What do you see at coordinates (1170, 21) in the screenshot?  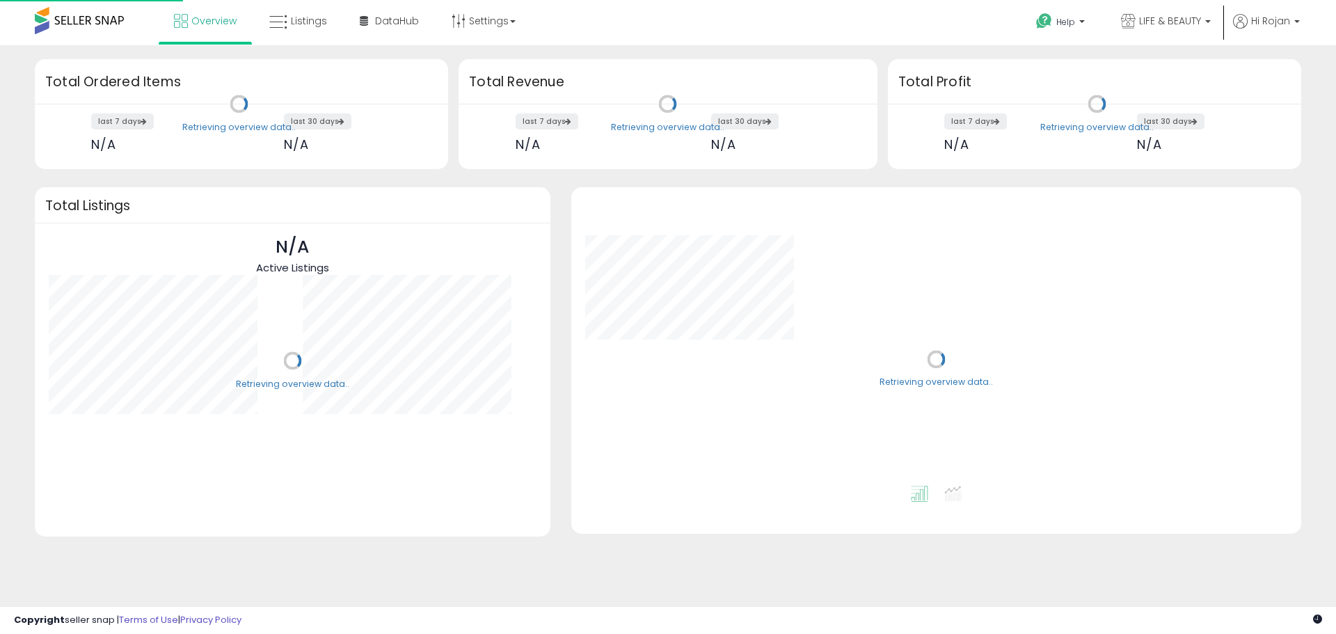 I see `span: LIFE & BEAUTY` at bounding box center [1170, 21].